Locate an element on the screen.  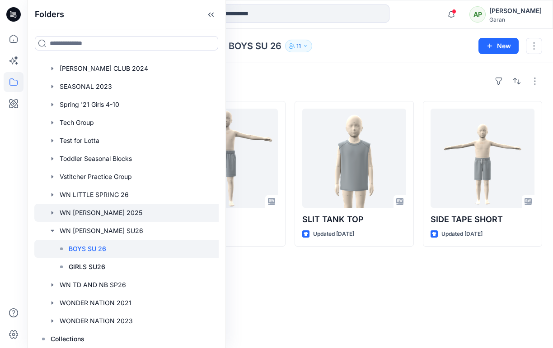
p: Collections is located at coordinates (67, 339).